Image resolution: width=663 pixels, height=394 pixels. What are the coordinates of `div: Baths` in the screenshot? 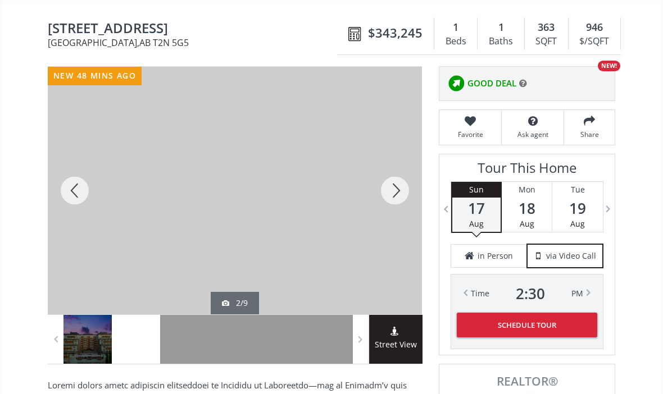 It's located at (500, 42).